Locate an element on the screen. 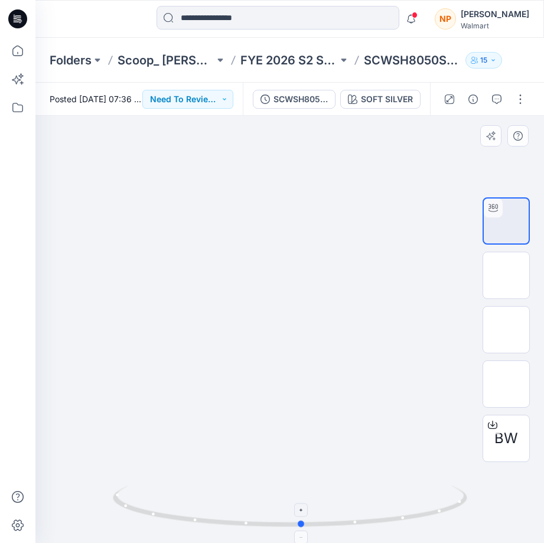  button: Details is located at coordinates (473, 99).